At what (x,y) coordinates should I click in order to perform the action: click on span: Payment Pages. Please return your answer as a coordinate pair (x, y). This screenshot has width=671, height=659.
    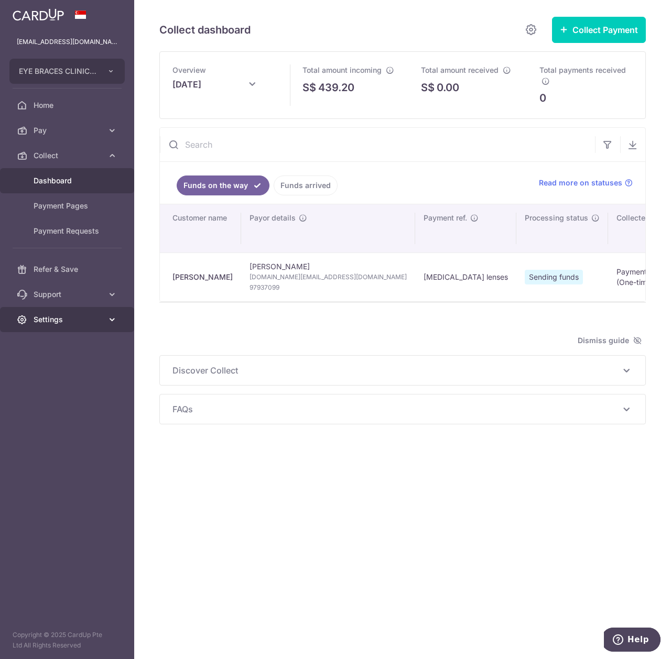
    Looking at the image, I should click on (68, 206).